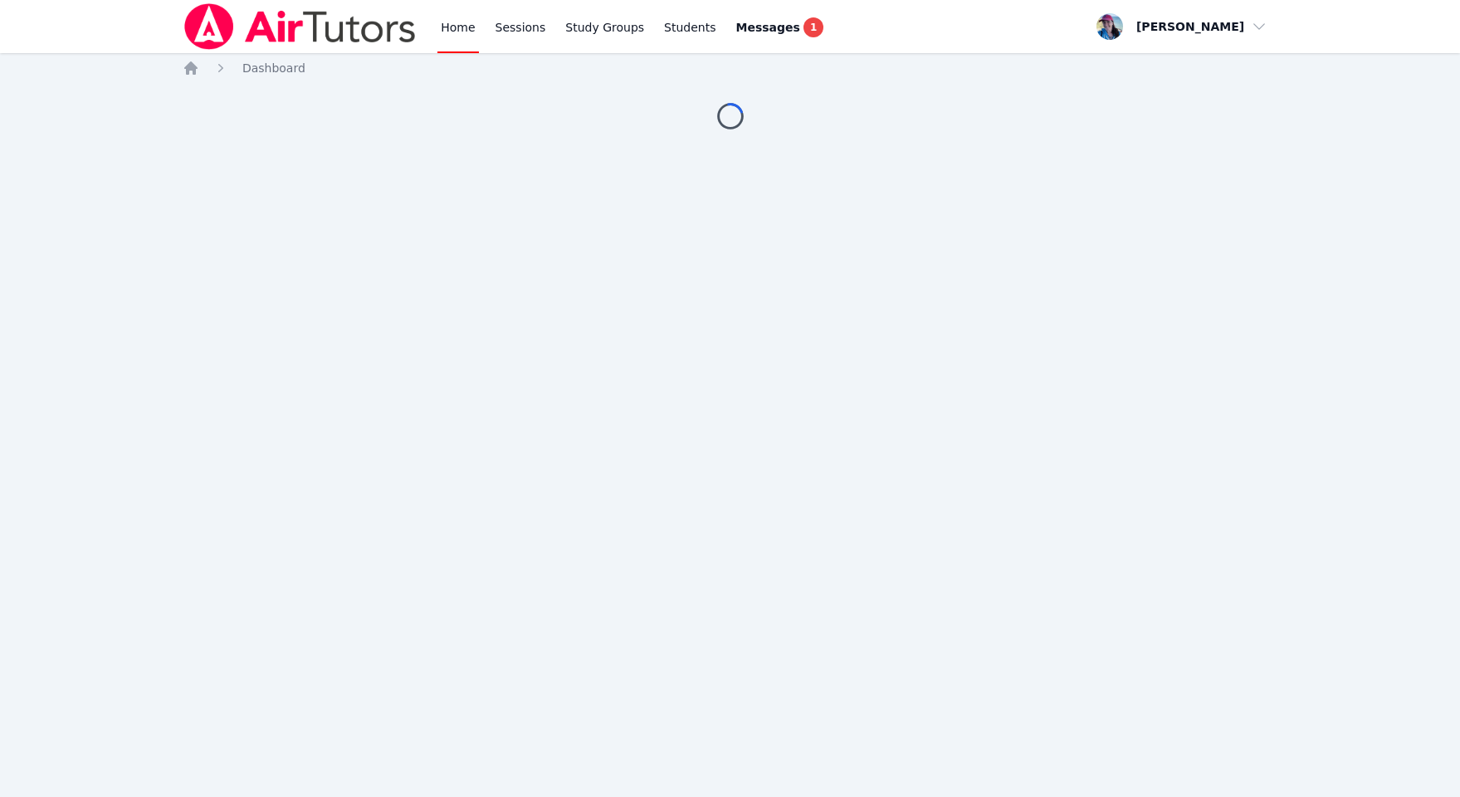  I want to click on a: Dashboard, so click(274, 68).